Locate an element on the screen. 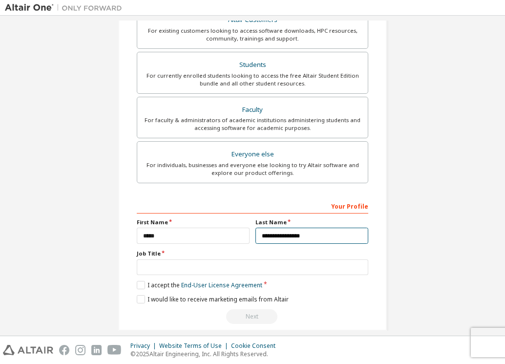  label: Job Title is located at coordinates (252, 253).